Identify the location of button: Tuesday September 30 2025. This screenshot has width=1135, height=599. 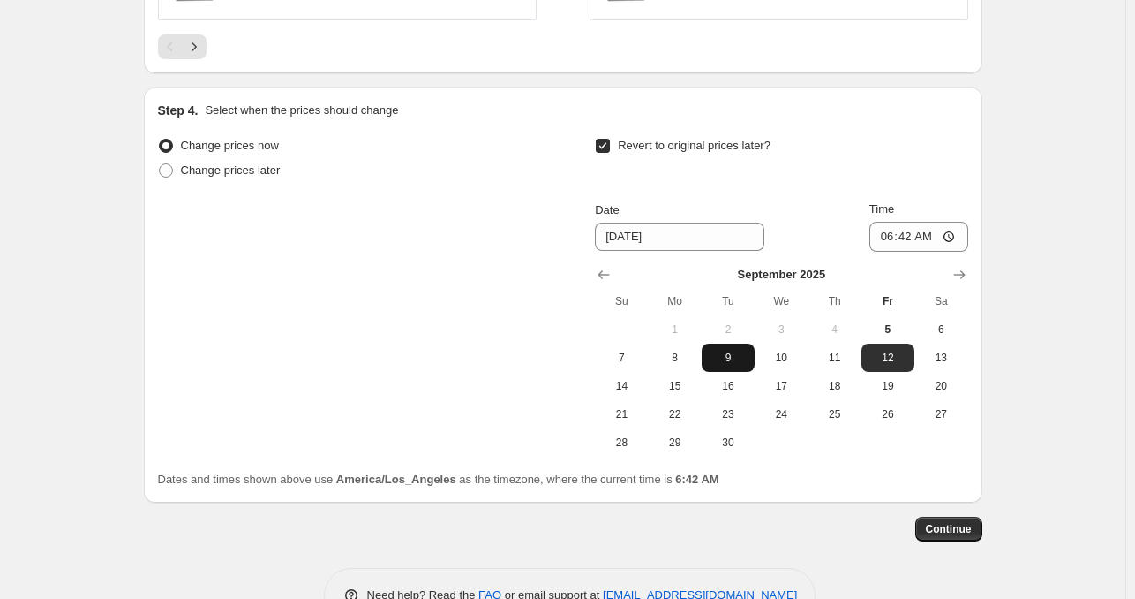
(728, 442).